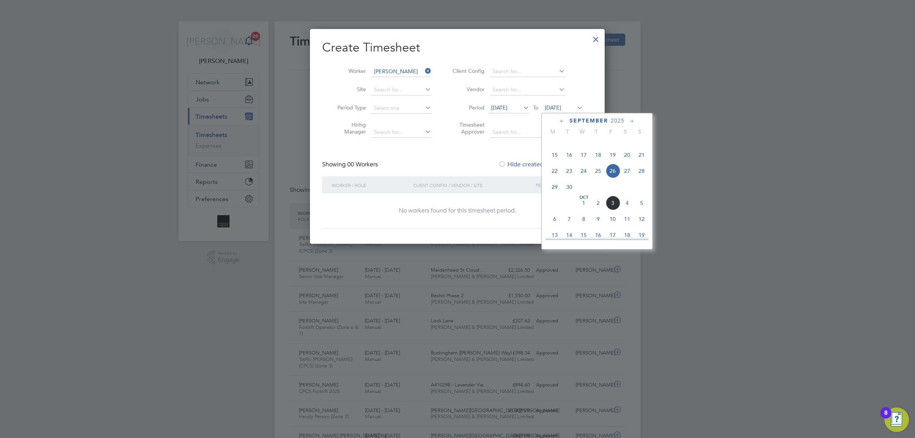  Describe the element at coordinates (468, 128) in the screenshot. I see `label: Timesheet Approver` at that location.